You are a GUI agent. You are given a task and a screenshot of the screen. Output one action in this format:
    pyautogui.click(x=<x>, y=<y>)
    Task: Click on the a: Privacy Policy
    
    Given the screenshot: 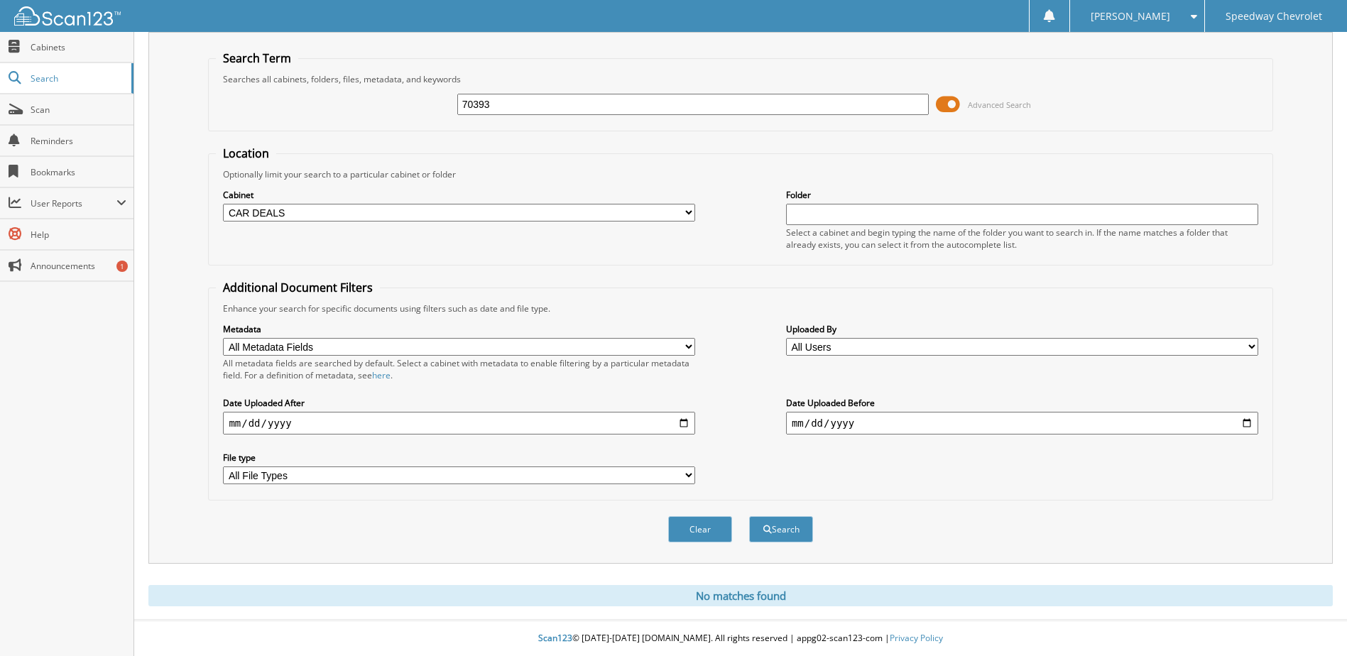 What is the action you would take?
    pyautogui.click(x=916, y=637)
    